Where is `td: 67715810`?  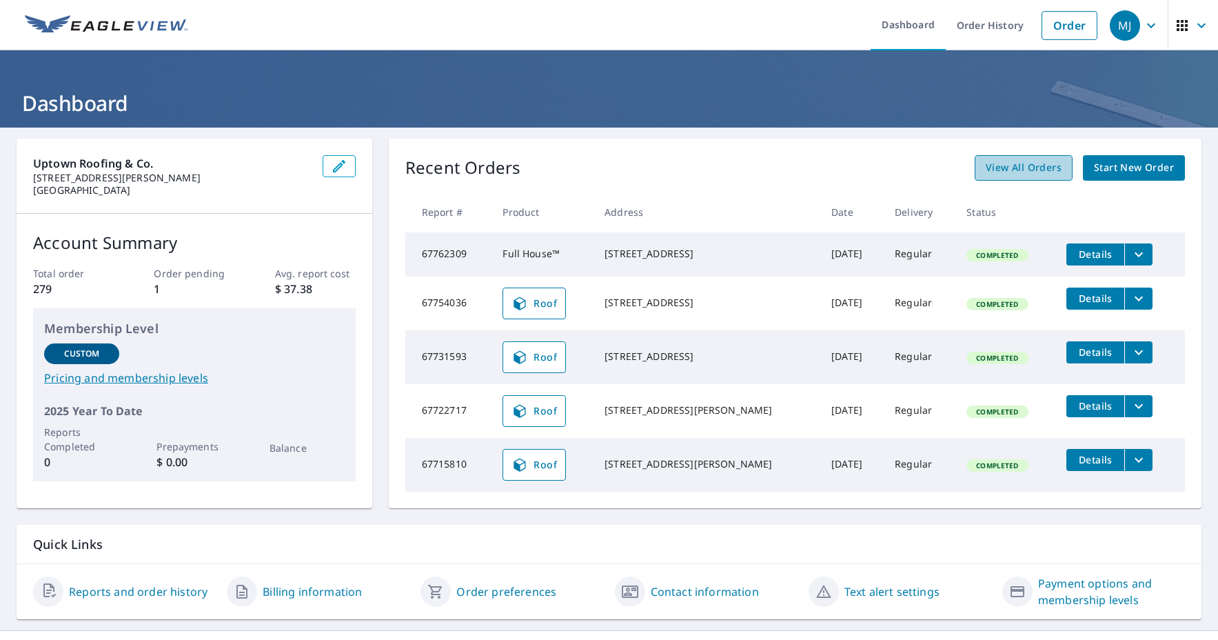
td: 67715810 is located at coordinates (449, 465).